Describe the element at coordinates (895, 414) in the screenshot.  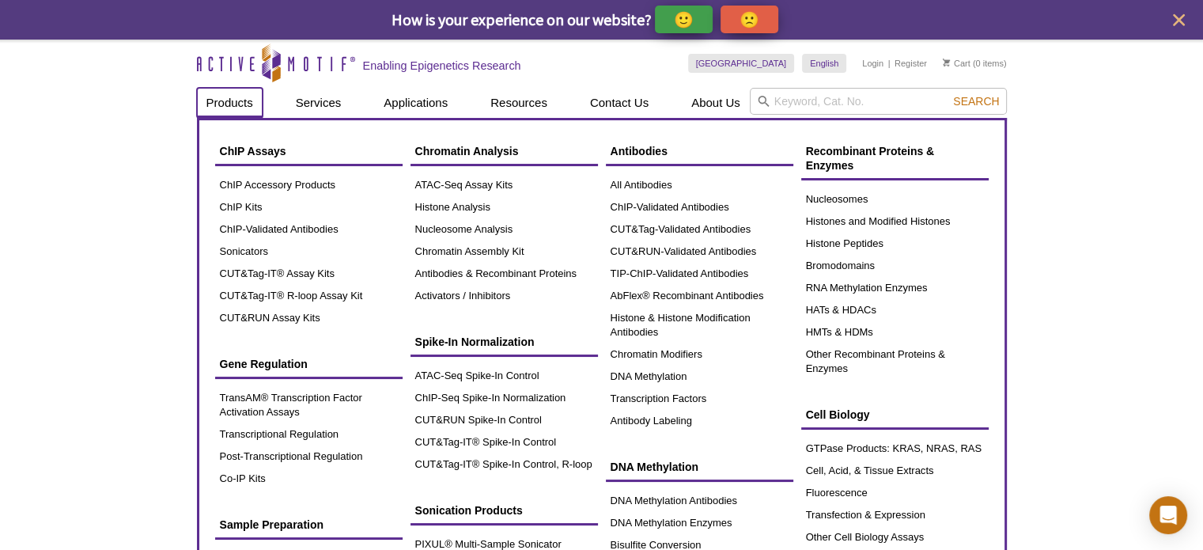
I see `a: Cell Biology` at that location.